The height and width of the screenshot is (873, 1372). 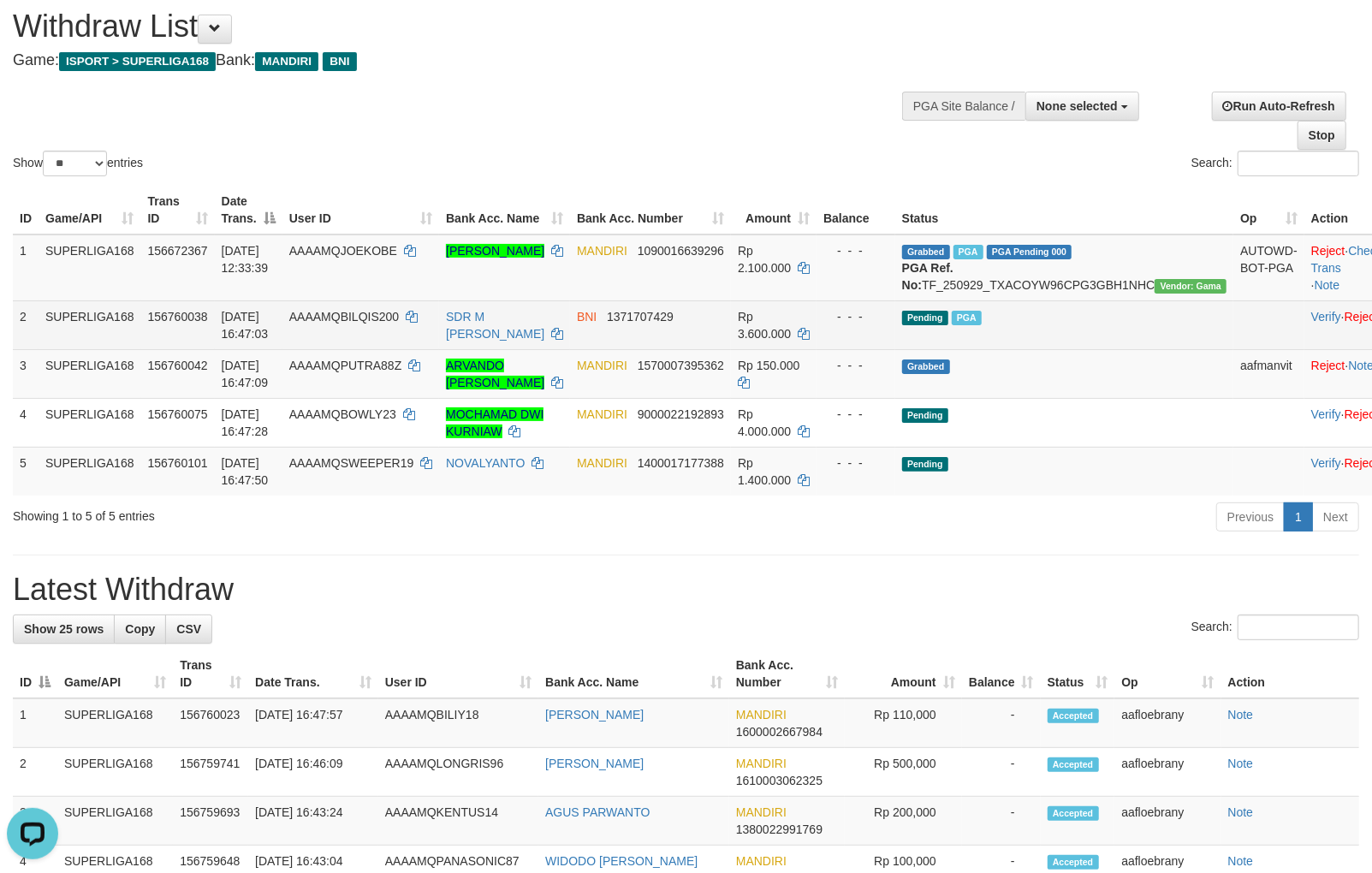 I want to click on th: ID: activate to sort column descending, so click(x=35, y=673).